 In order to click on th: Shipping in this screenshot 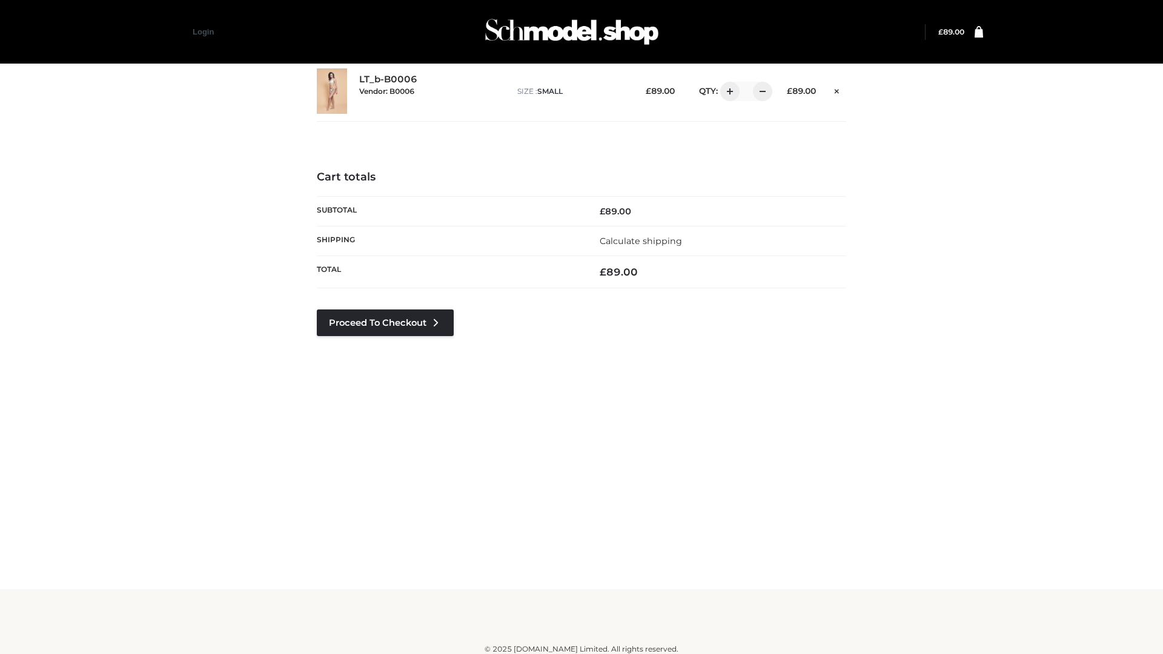, I will do `click(449, 240)`.